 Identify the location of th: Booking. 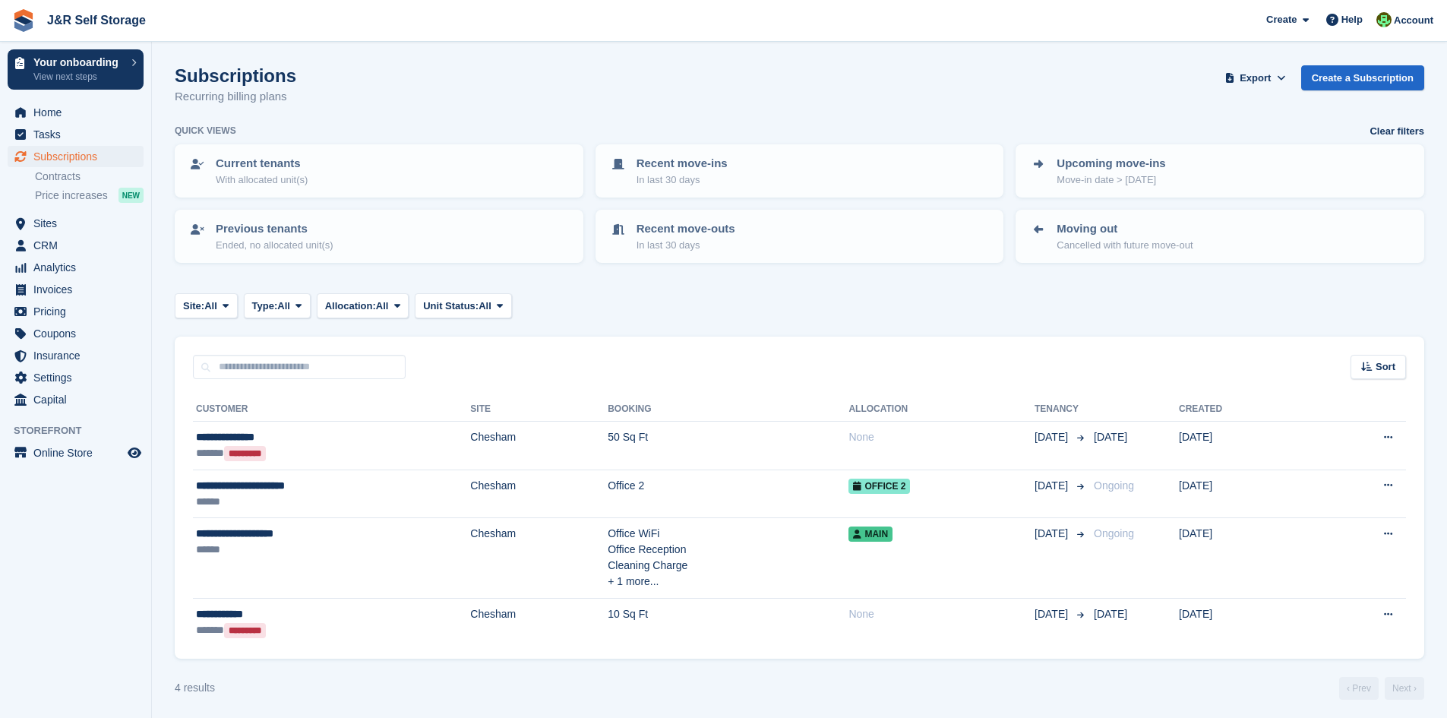
(728, 409).